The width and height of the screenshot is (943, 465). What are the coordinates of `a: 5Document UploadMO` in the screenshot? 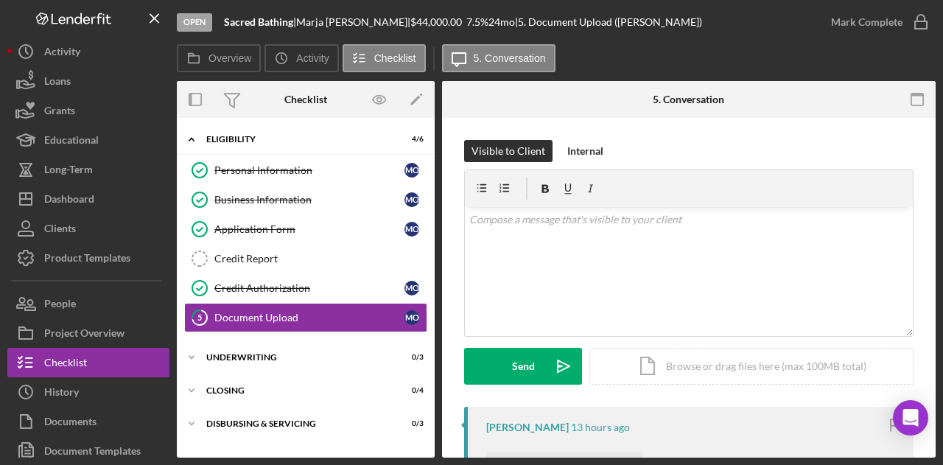 It's located at (306, 318).